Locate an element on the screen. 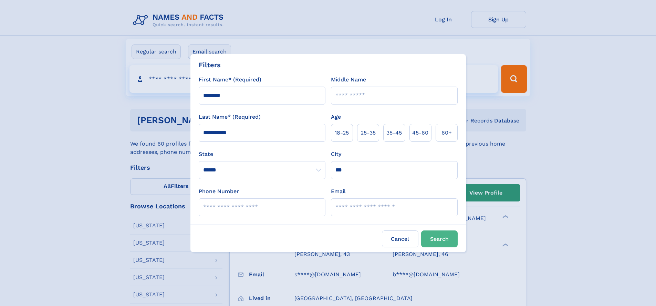 The image size is (656, 306). span: 60+ is located at coordinates (447, 133).